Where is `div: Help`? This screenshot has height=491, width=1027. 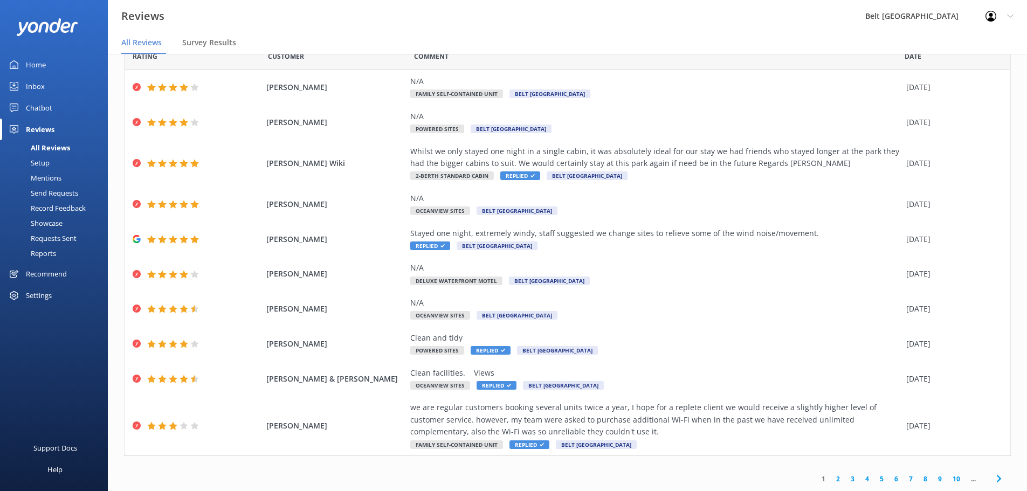 div: Help is located at coordinates (55, 470).